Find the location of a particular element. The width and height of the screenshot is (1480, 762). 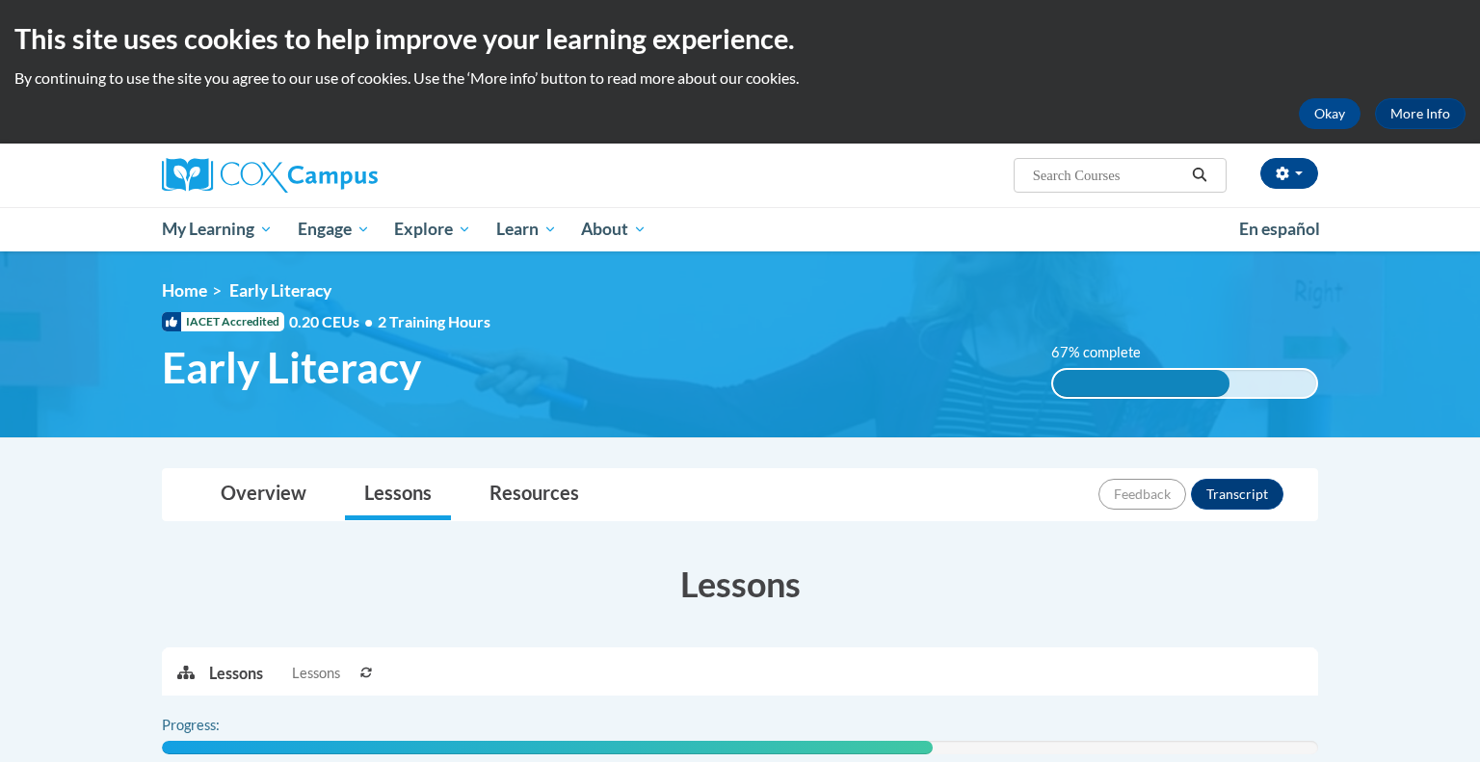

a: About is located at coordinates (615, 229).